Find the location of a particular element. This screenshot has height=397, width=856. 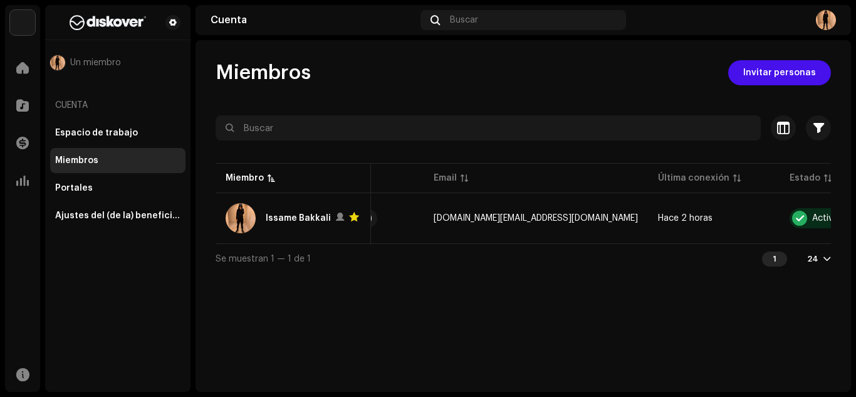

div: Portales is located at coordinates (74, 188).